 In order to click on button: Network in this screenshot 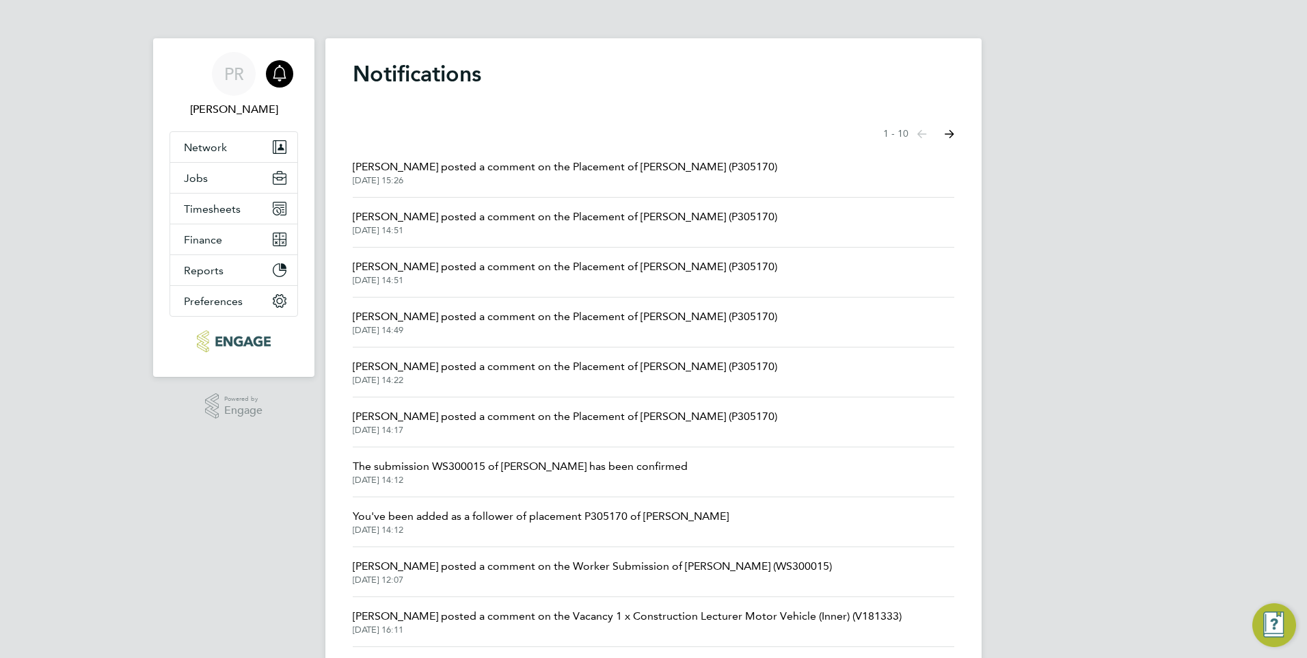, I will do `click(234, 147)`.